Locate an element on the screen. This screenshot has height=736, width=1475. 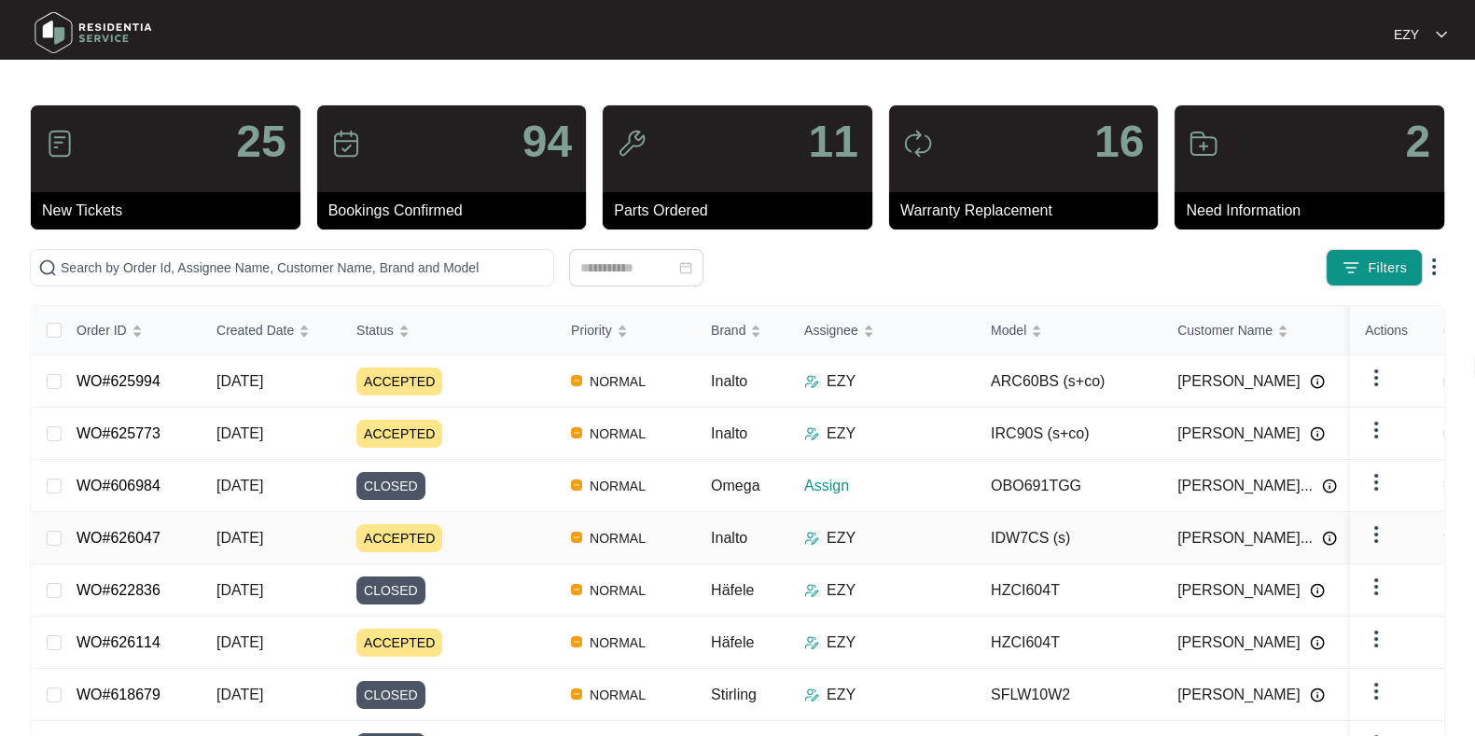
th: Model is located at coordinates (1069, 330).